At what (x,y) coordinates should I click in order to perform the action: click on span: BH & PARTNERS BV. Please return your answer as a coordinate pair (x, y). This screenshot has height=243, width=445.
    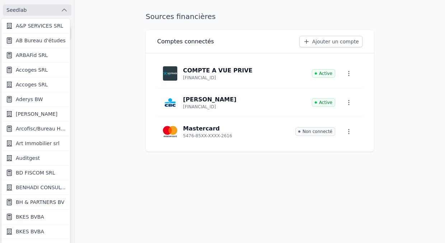
    Looking at the image, I should click on (40, 202).